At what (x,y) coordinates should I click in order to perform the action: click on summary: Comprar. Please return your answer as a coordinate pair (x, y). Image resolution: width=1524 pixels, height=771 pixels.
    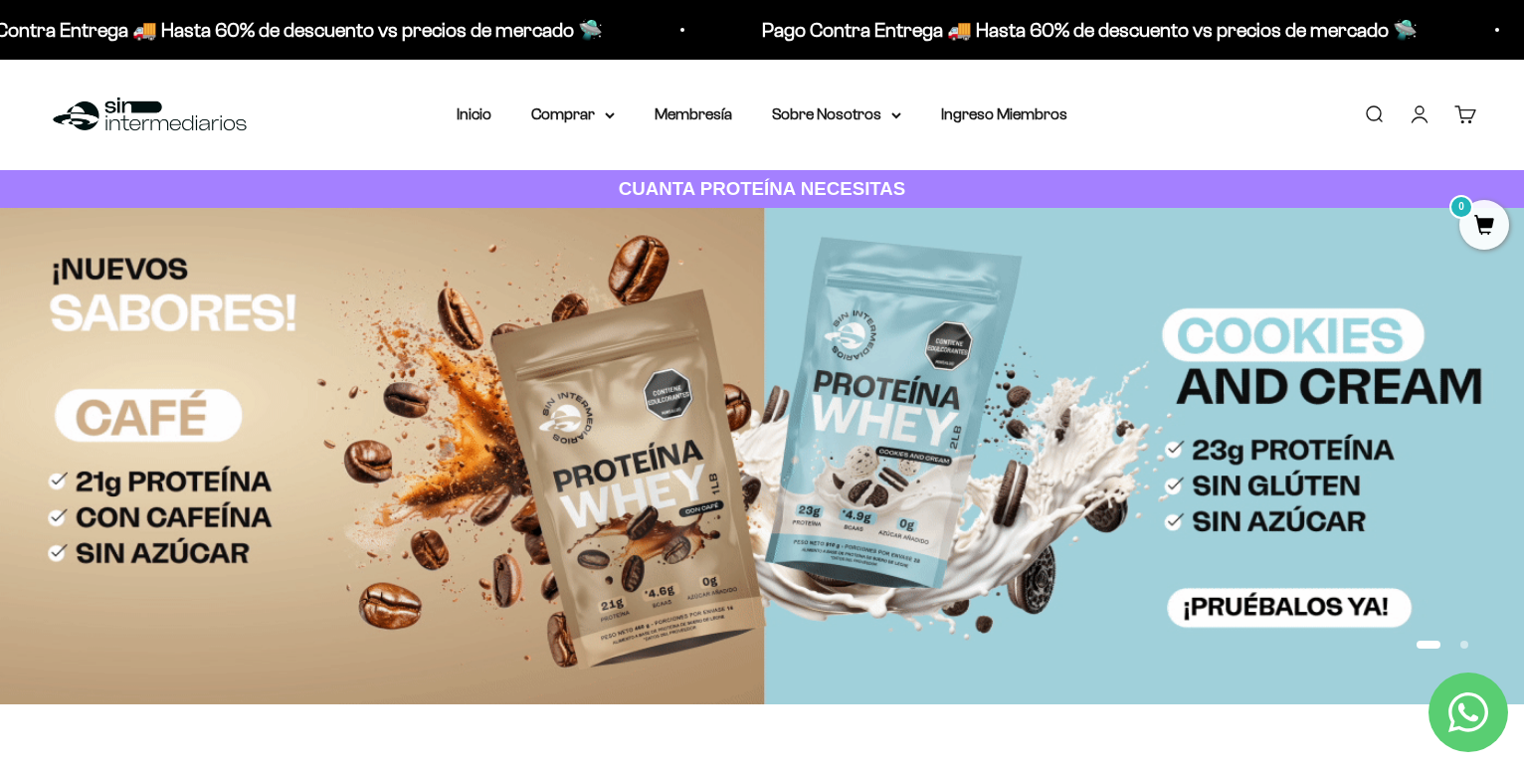
    Looking at the image, I should click on (573, 114).